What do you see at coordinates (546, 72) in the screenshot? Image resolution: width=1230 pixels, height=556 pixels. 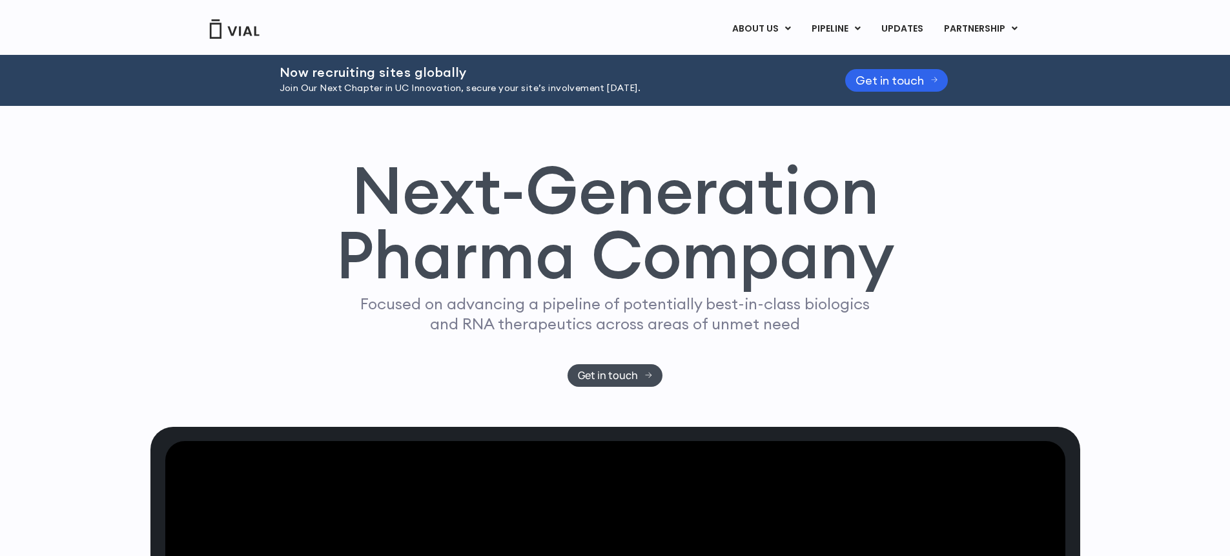 I see `h2: Now recruiting sites globally` at bounding box center [546, 72].